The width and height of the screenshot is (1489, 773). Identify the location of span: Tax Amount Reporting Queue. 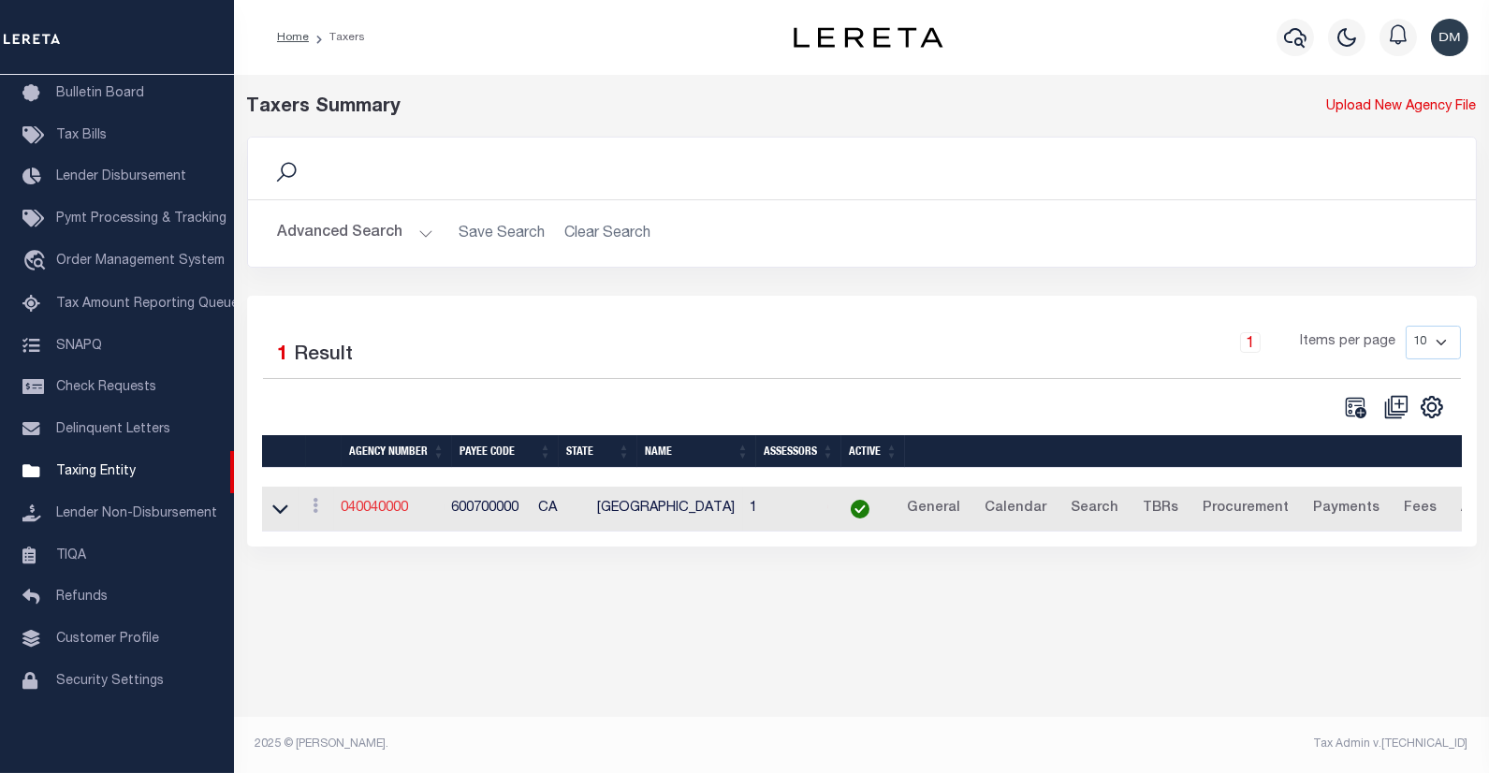
(147, 304).